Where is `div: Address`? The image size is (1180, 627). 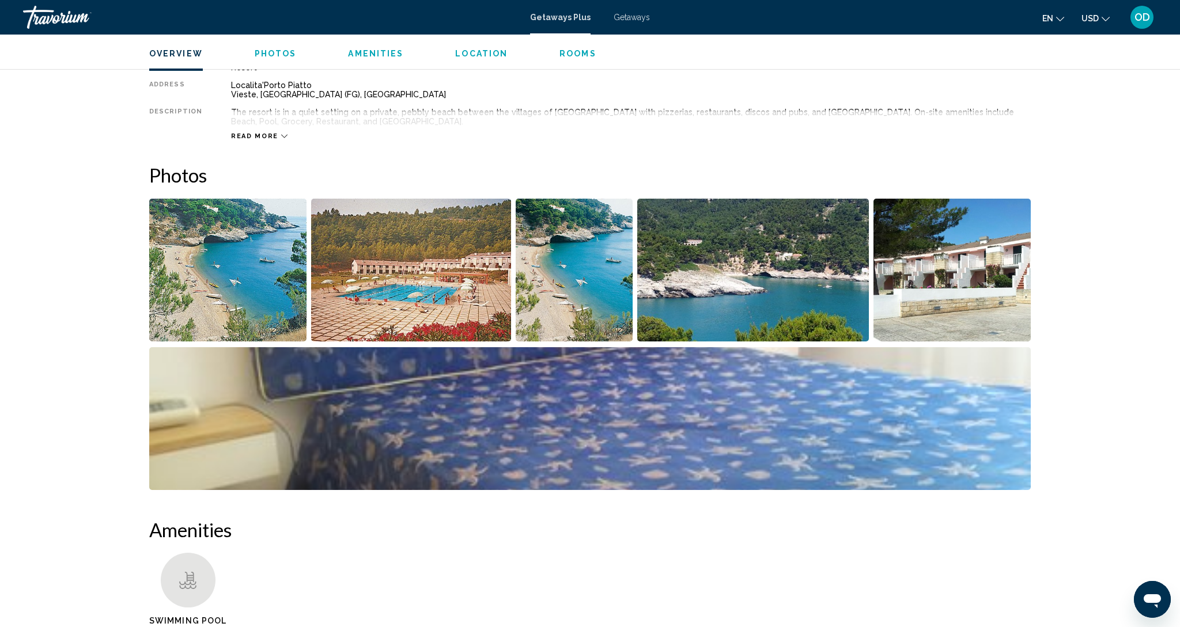
div: Address is located at coordinates (176, 90).